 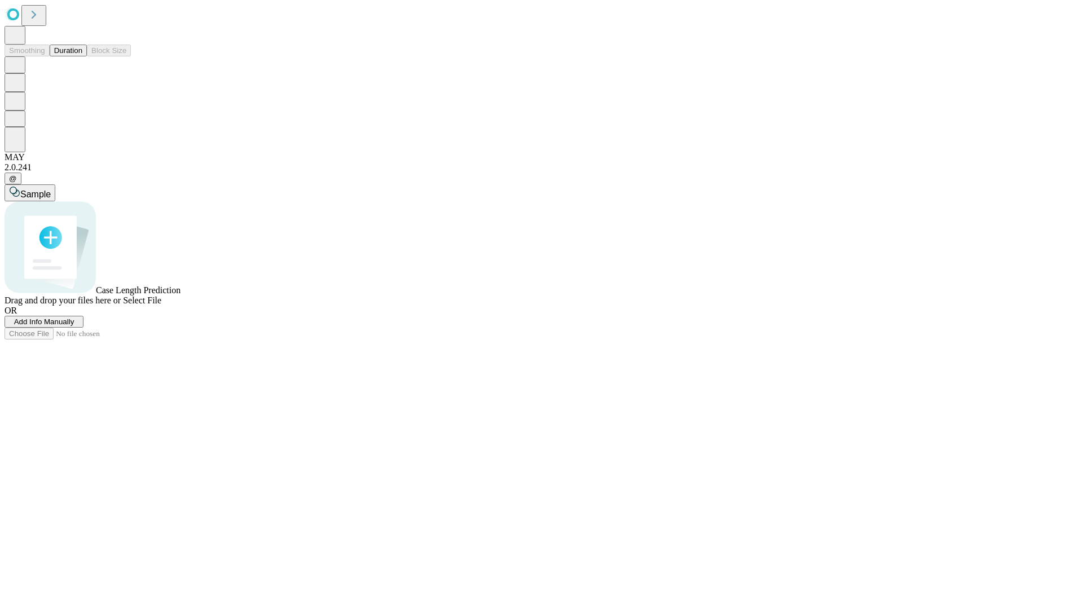 What do you see at coordinates (68, 50) in the screenshot?
I see `button: Duration` at bounding box center [68, 50].